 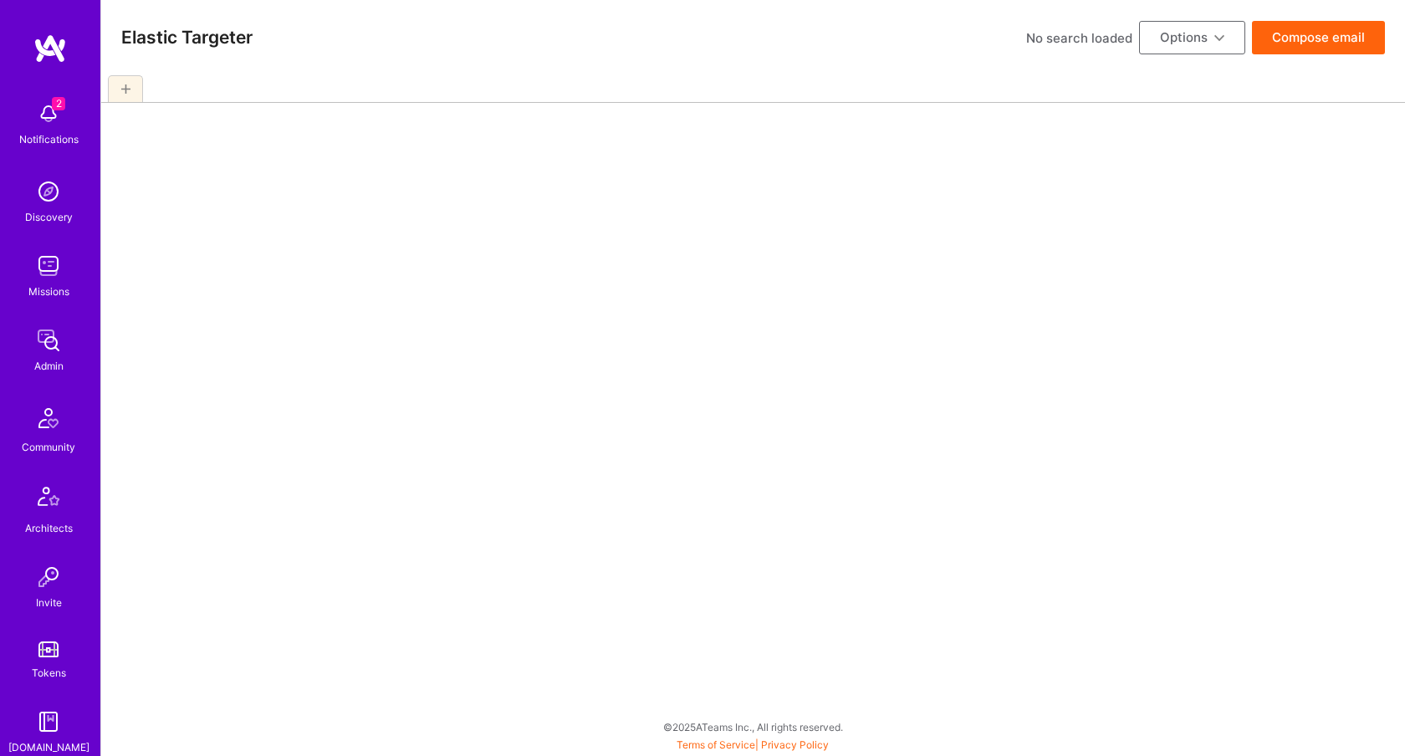 What do you see at coordinates (187, 37) in the screenshot?
I see `h3: Elastic Targeter` at bounding box center [187, 37].